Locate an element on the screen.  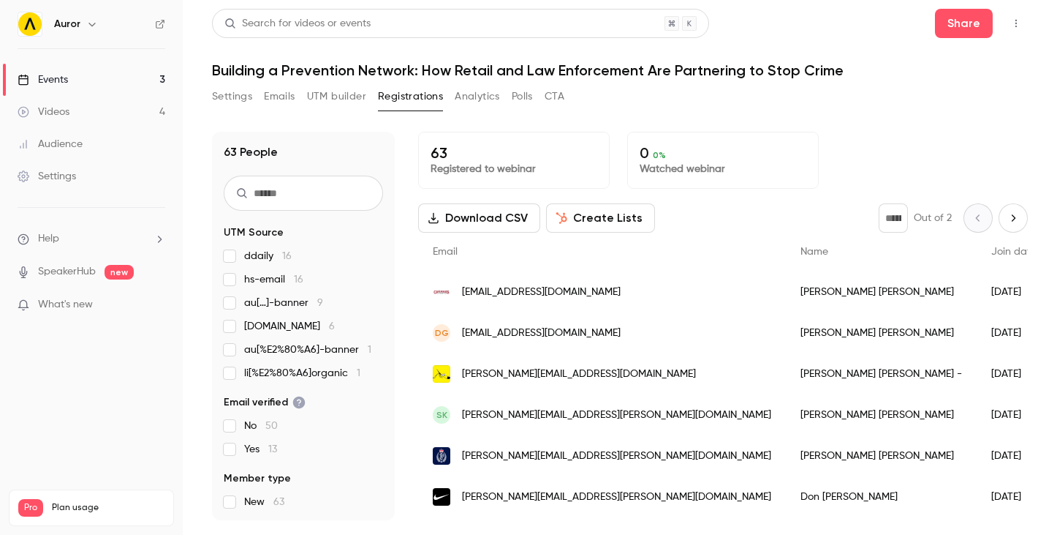
p: Out of 2 is located at coordinates (933, 218).